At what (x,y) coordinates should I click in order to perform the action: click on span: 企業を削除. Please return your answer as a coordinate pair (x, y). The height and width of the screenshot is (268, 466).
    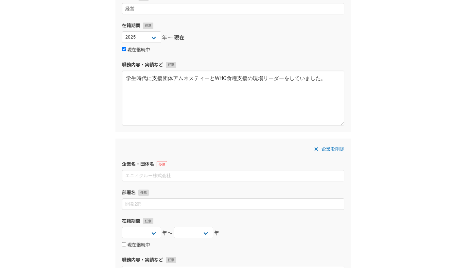
    Looking at the image, I should click on (333, 149).